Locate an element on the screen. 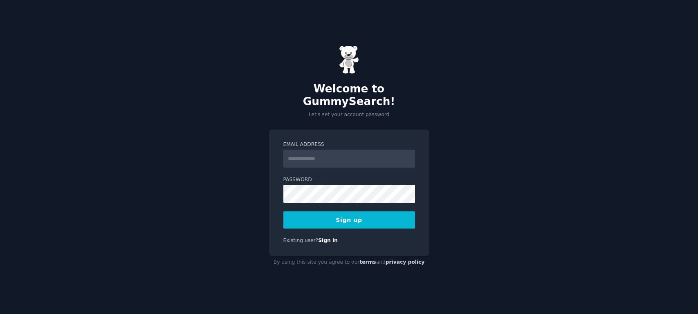 This screenshot has height=314, width=698. label: Email Address is located at coordinates (349, 145).